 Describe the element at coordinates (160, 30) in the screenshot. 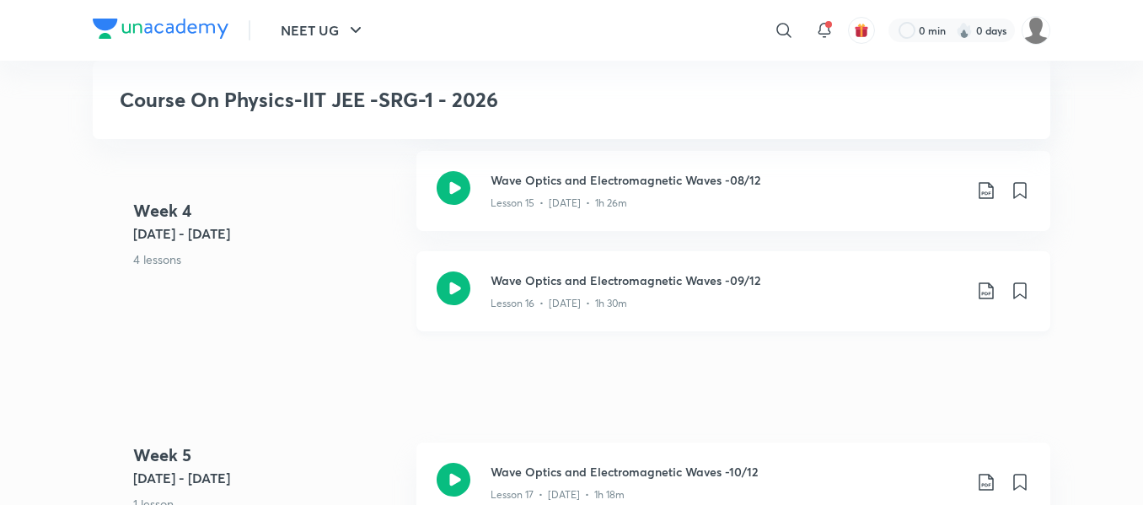

I see `a: Company Logo` at that location.